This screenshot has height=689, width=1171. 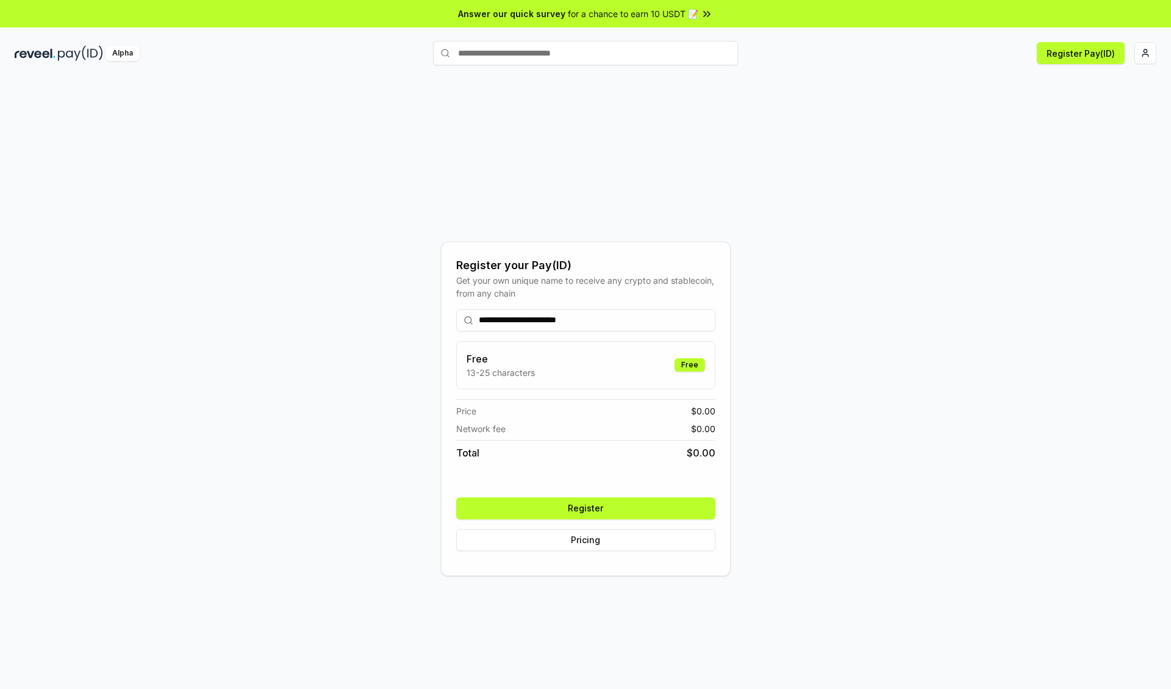 What do you see at coordinates (586, 508) in the screenshot?
I see `button: Register` at bounding box center [586, 508].